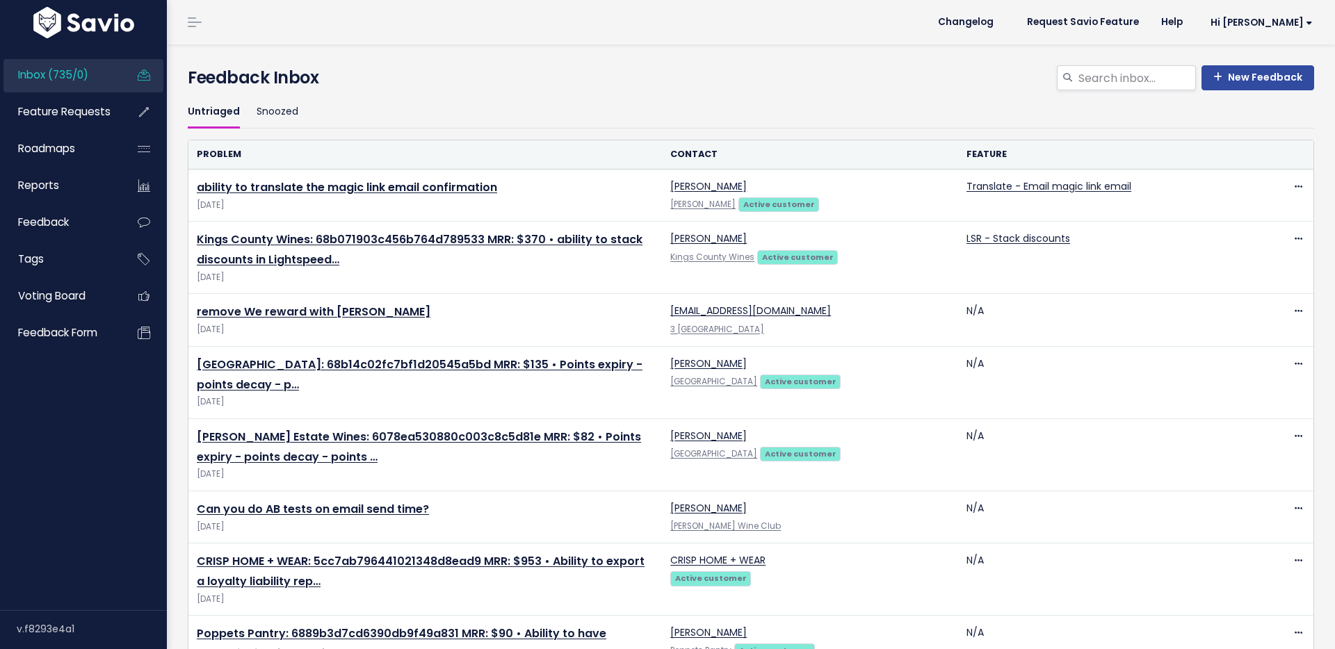 Image resolution: width=1335 pixels, height=649 pixels. I want to click on div: v.f8293e4a1, so click(92, 629).